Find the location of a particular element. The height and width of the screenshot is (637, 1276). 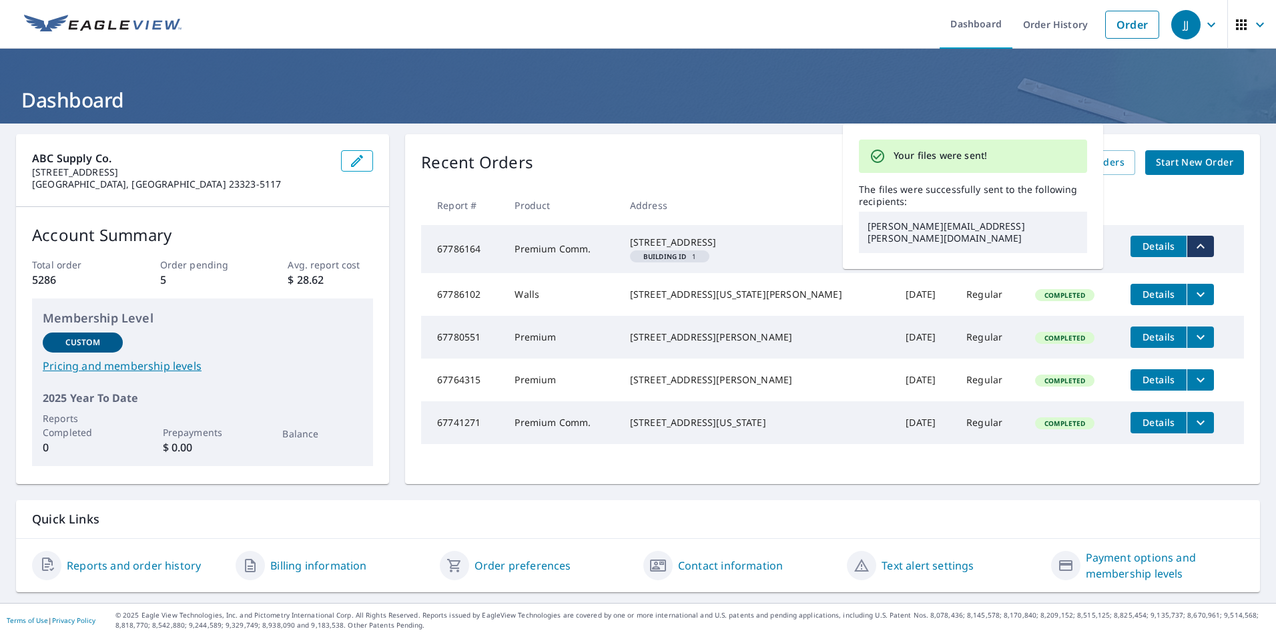

a: Privacy Policy is located at coordinates (73, 620).